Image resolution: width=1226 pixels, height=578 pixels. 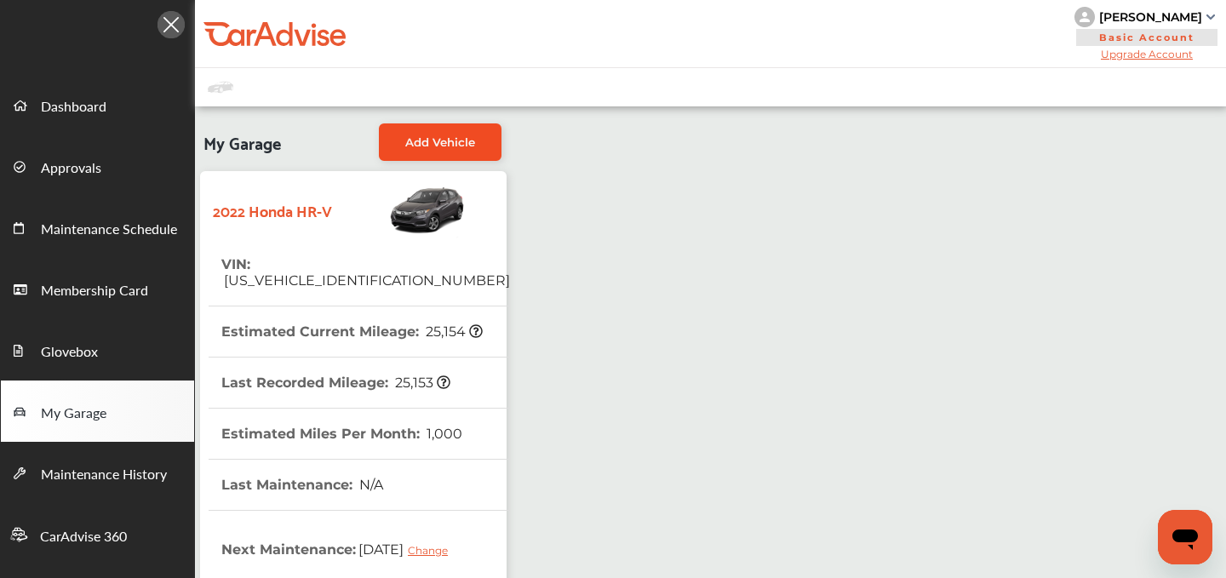 What do you see at coordinates (341, 433) in the screenshot?
I see `th: Estimated Miles Per Month :` at bounding box center [341, 433].